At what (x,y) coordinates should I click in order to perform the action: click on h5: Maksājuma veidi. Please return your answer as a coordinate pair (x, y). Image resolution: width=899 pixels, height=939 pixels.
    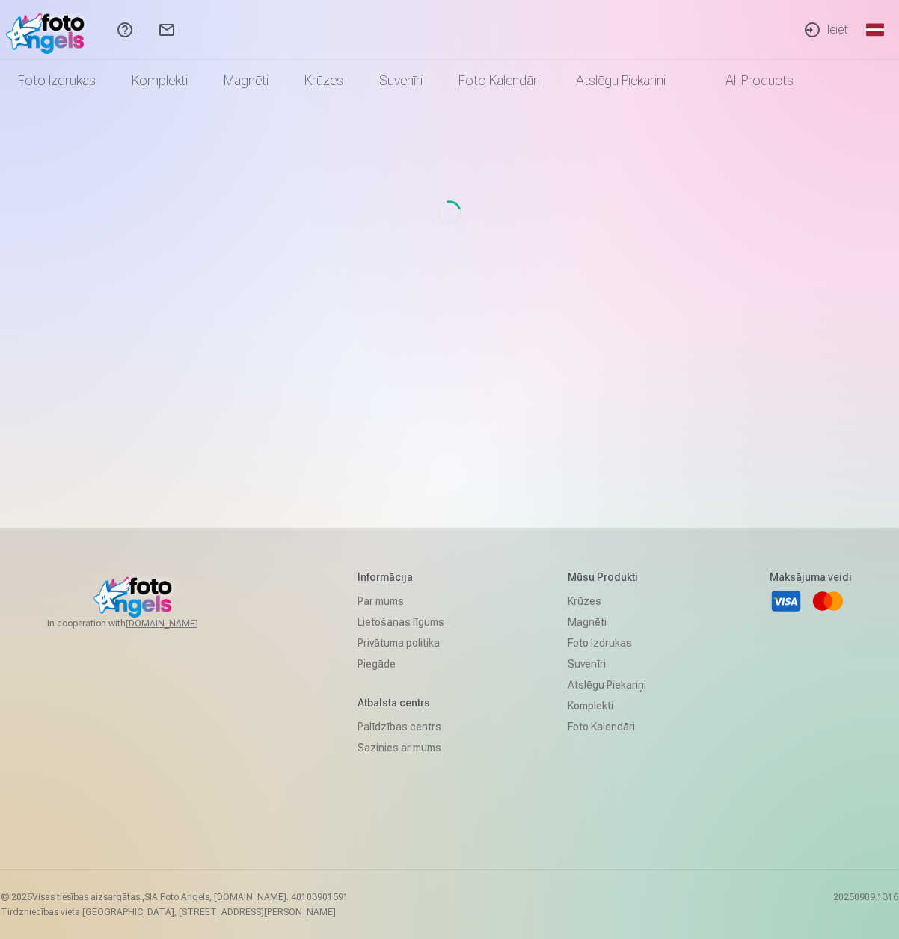
    Looking at the image, I should click on (811, 577).